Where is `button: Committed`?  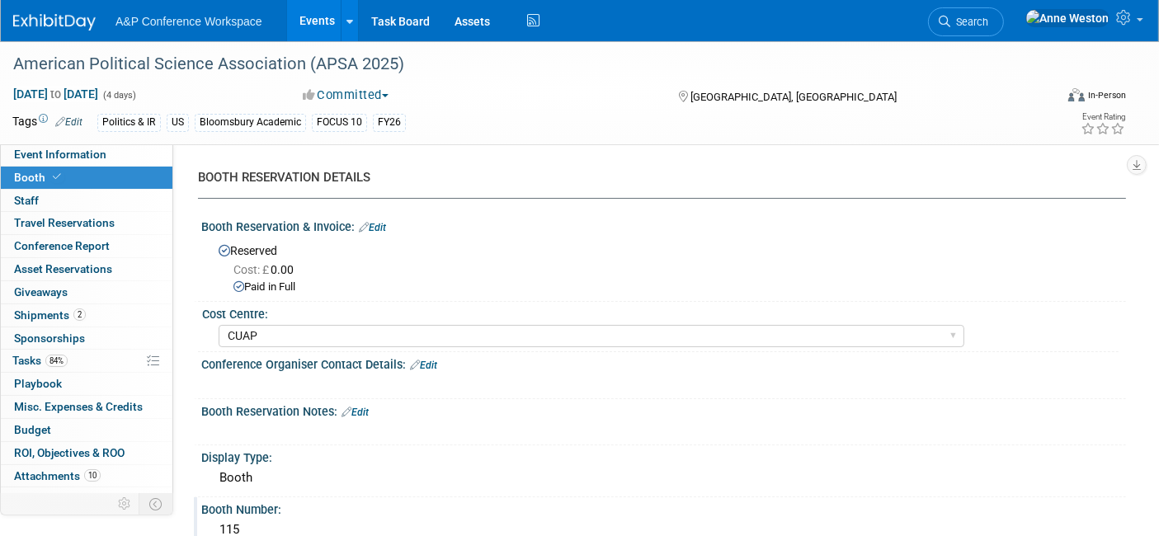 button: Committed is located at coordinates (346, 95).